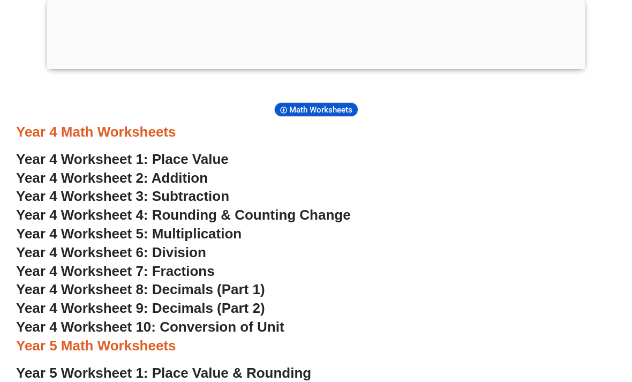 Image resolution: width=632 pixels, height=382 pixels. What do you see at coordinates (140, 289) in the screenshot?
I see `span: Year 4 Worksheet 8: Decimals (Part 1)` at bounding box center [140, 289].